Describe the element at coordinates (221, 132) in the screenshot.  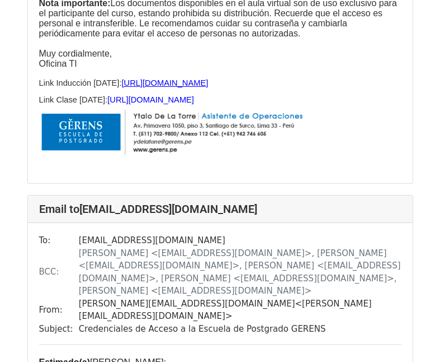
I see `img: ydelatorre.gif` at that location.